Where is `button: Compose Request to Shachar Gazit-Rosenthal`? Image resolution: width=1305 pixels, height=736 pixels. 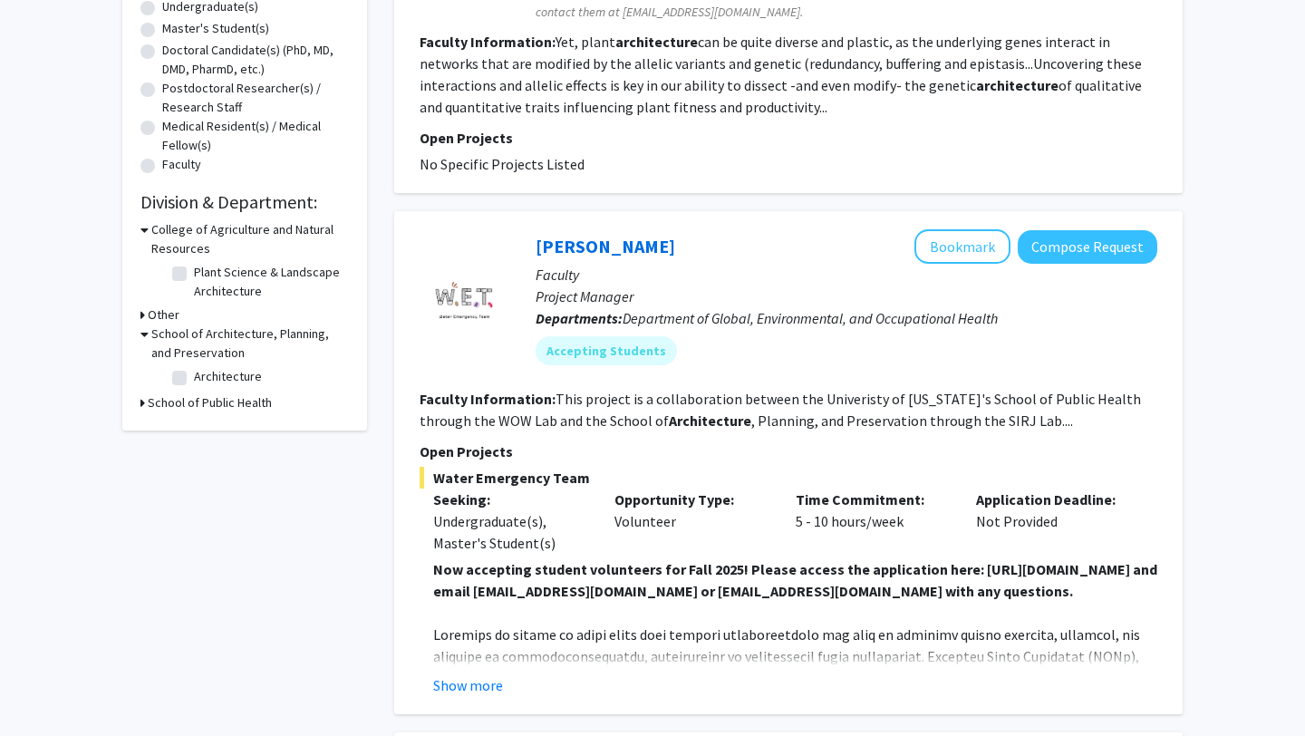
button: Compose Request to Shachar Gazit-Rosenthal is located at coordinates (1088, 247).